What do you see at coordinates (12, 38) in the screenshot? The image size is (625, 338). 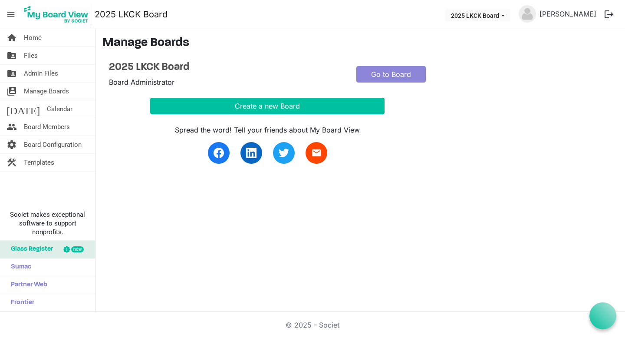 I see `span: home` at bounding box center [12, 38].